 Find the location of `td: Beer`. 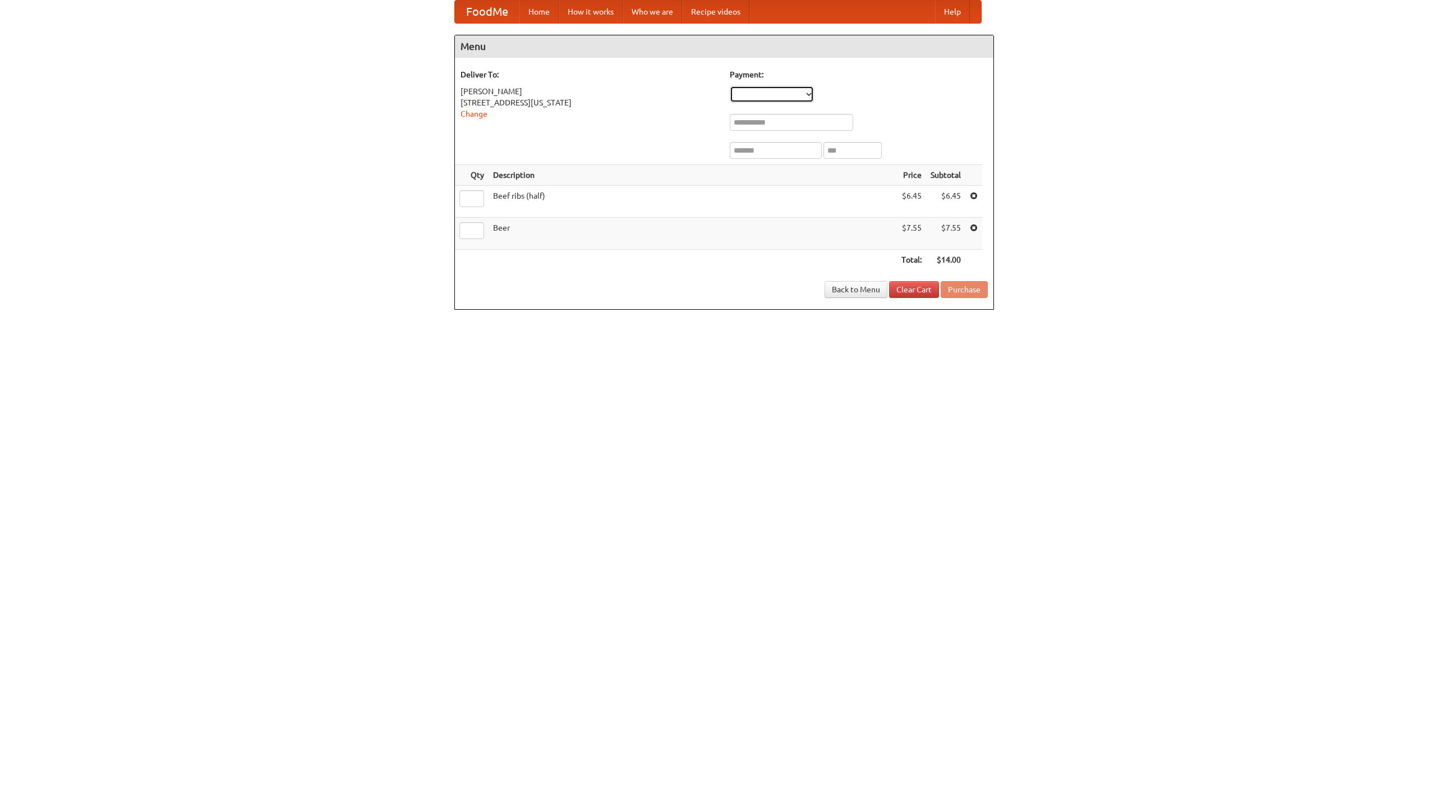

td: Beer is located at coordinates (693, 233).